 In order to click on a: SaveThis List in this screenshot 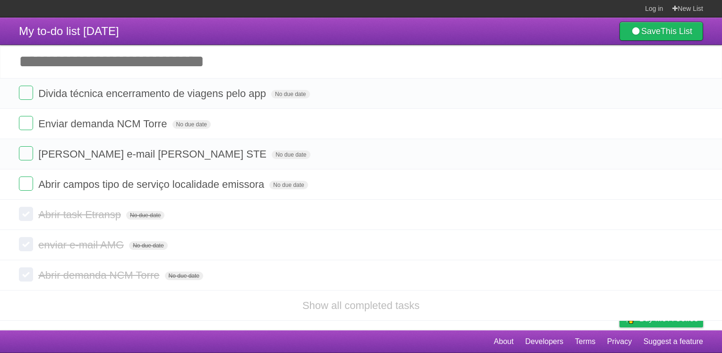, I will do `click(661, 31)`.